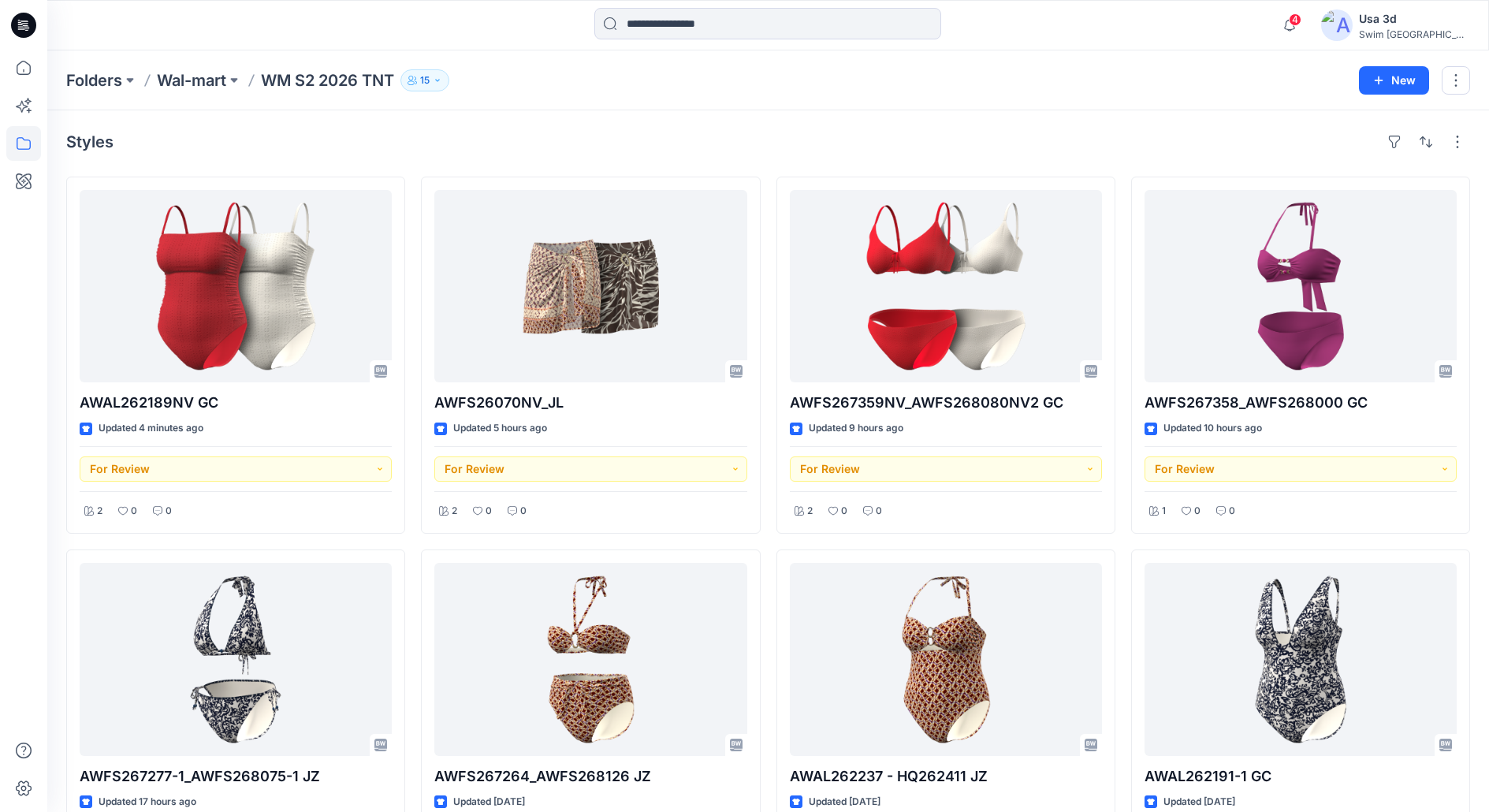 This screenshot has height=812, width=1489. Describe the element at coordinates (1301, 403) in the screenshot. I see `p: AWFS267358_AWFS268000 GC` at that location.